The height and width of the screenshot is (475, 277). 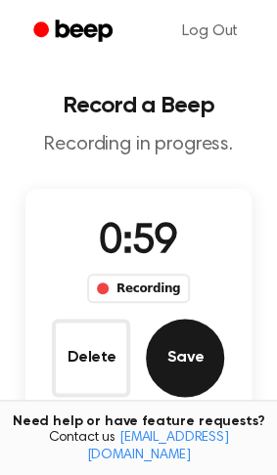 What do you see at coordinates (138, 242) in the screenshot?
I see `span: 0:59` at bounding box center [138, 242].